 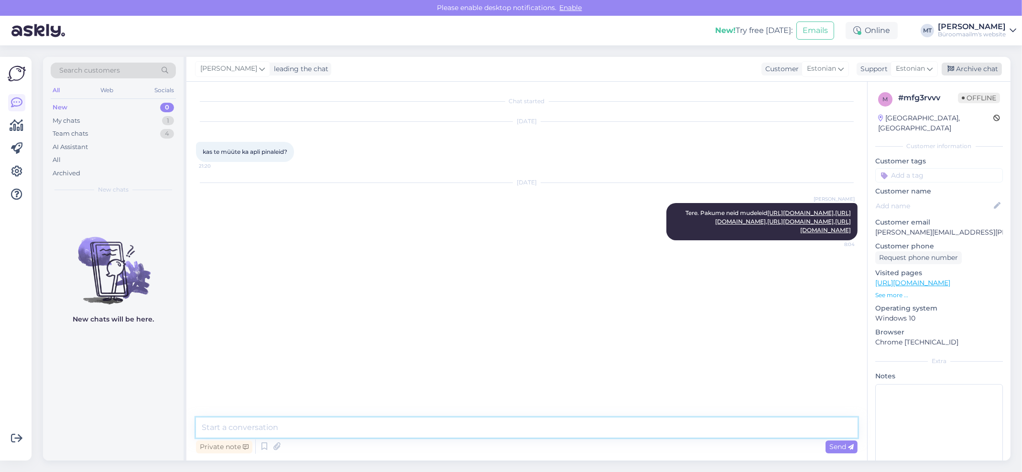 I want to click on div: Private note, so click(x=224, y=447).